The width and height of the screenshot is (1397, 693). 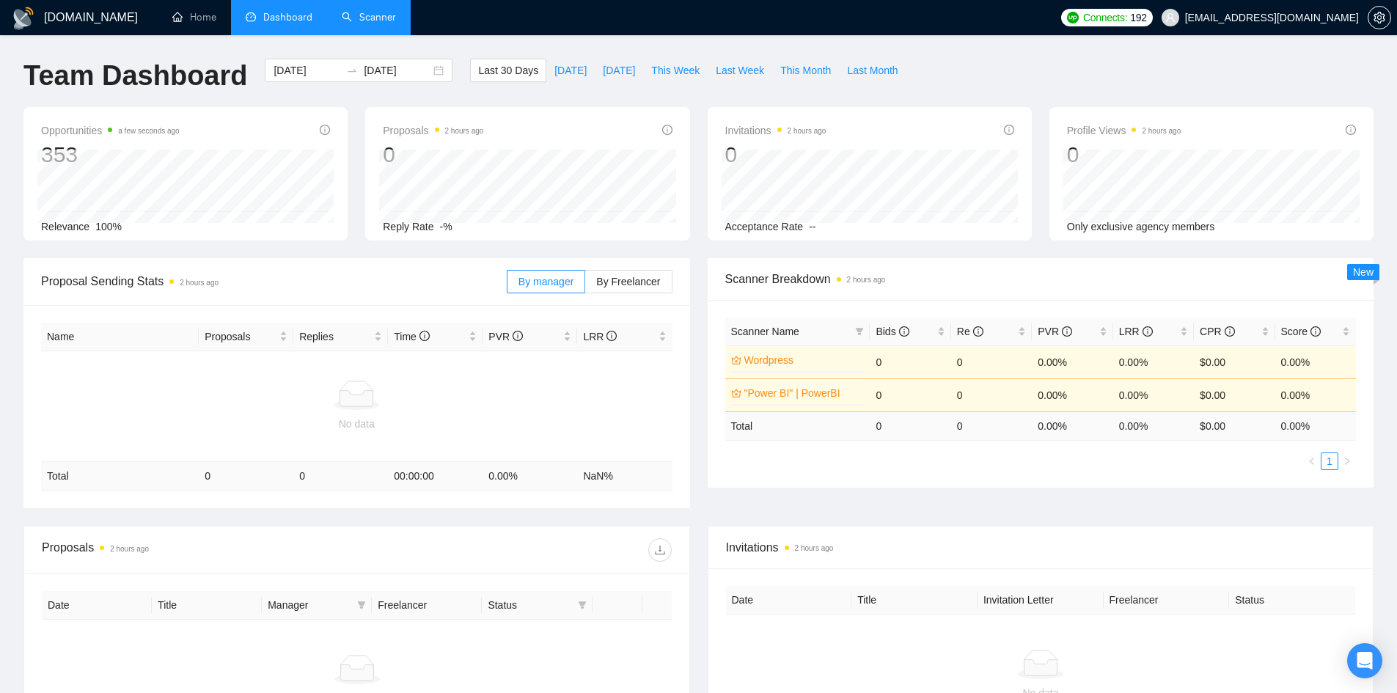 I want to click on td: Total, so click(x=798, y=425).